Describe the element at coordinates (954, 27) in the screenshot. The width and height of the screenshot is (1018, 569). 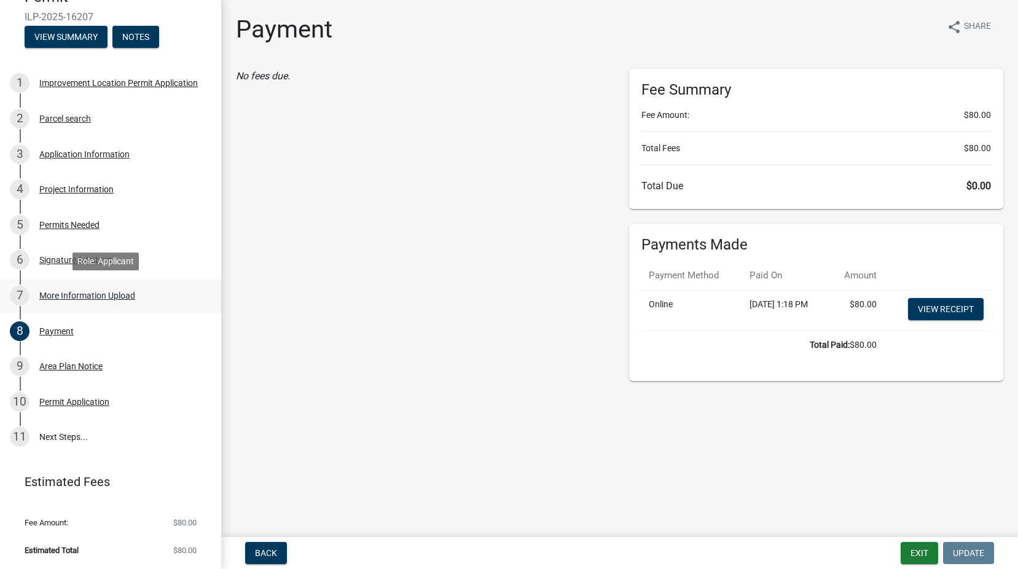
I see `i: share` at that location.